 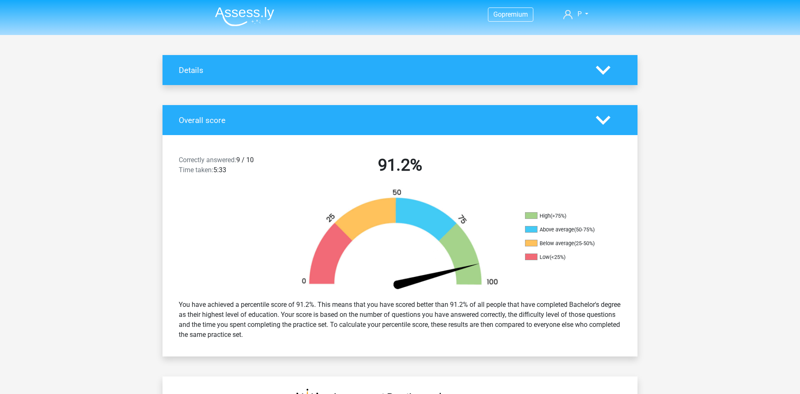 I want to click on span: premium, so click(x=514, y=14).